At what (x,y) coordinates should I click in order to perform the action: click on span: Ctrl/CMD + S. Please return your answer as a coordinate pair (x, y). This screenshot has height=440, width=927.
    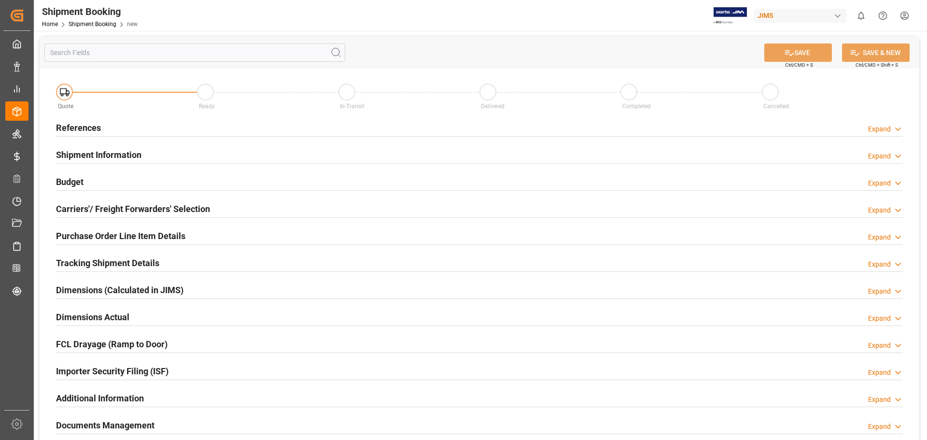
    Looking at the image, I should click on (799, 65).